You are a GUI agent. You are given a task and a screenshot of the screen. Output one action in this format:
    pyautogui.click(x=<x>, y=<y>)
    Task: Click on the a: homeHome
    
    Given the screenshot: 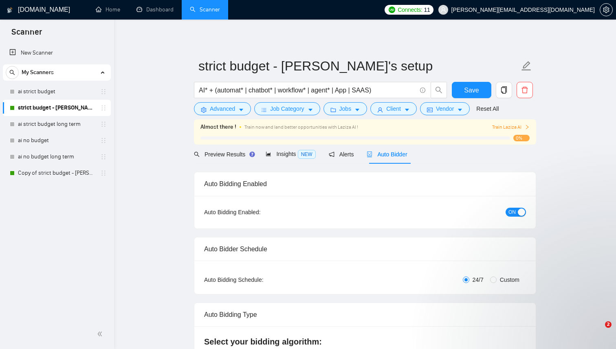 What is the action you would take?
    pyautogui.click(x=108, y=9)
    